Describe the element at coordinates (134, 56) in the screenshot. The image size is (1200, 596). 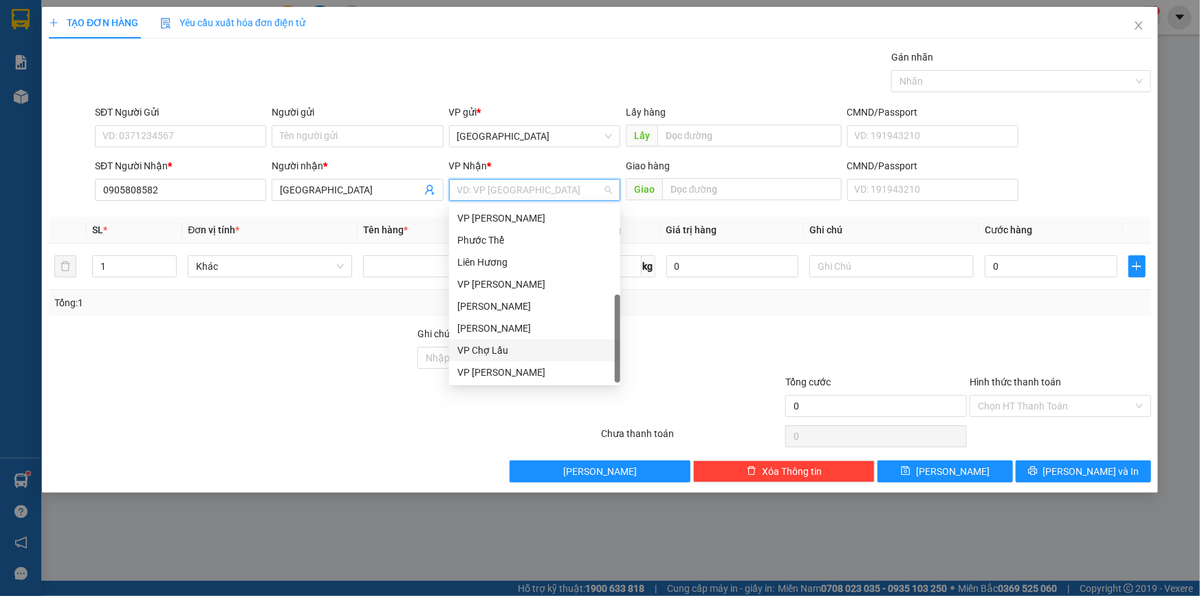
I see `li: 02523854854` at that location.